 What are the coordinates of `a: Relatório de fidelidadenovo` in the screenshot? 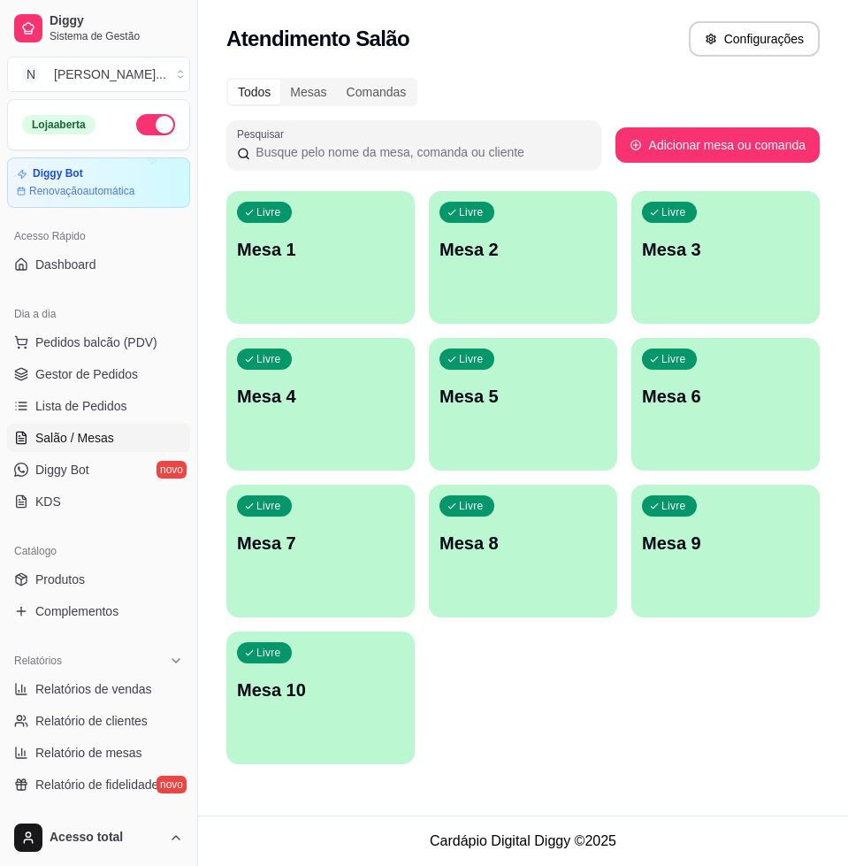 It's located at (98, 785).